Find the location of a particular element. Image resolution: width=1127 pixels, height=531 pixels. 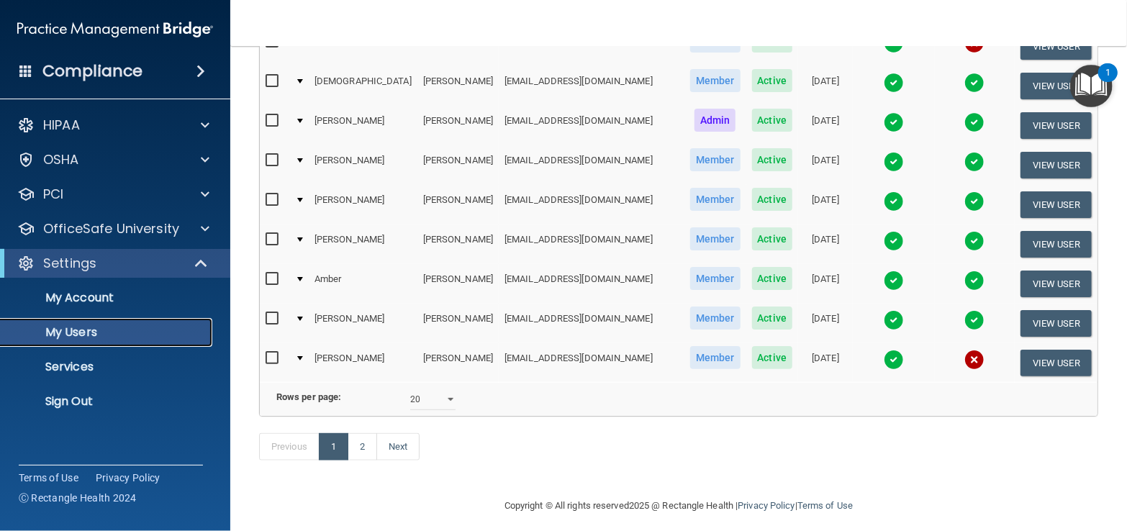

b: Rows per page: is located at coordinates (309, 397).